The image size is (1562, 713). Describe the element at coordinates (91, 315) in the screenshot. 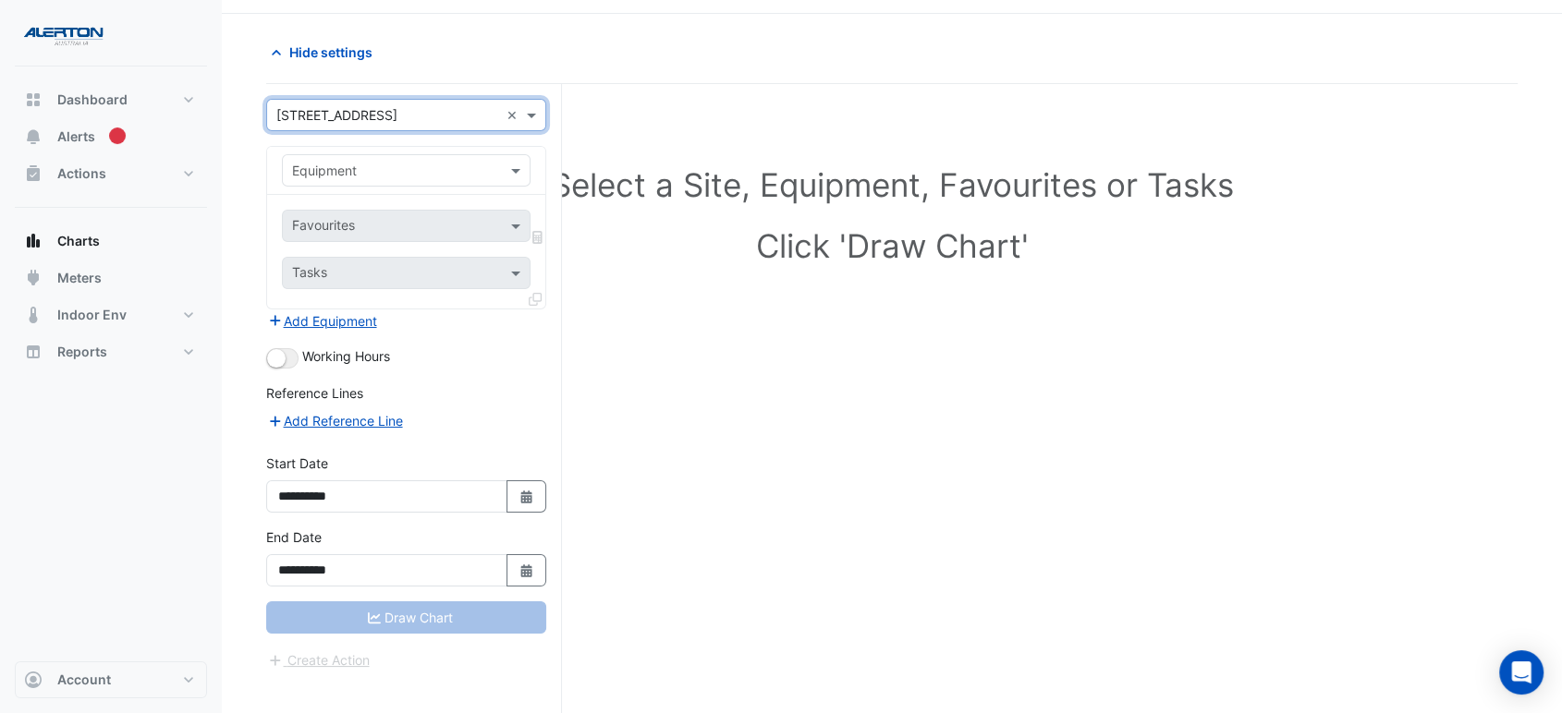

I see `span: Indoor Env` at that location.